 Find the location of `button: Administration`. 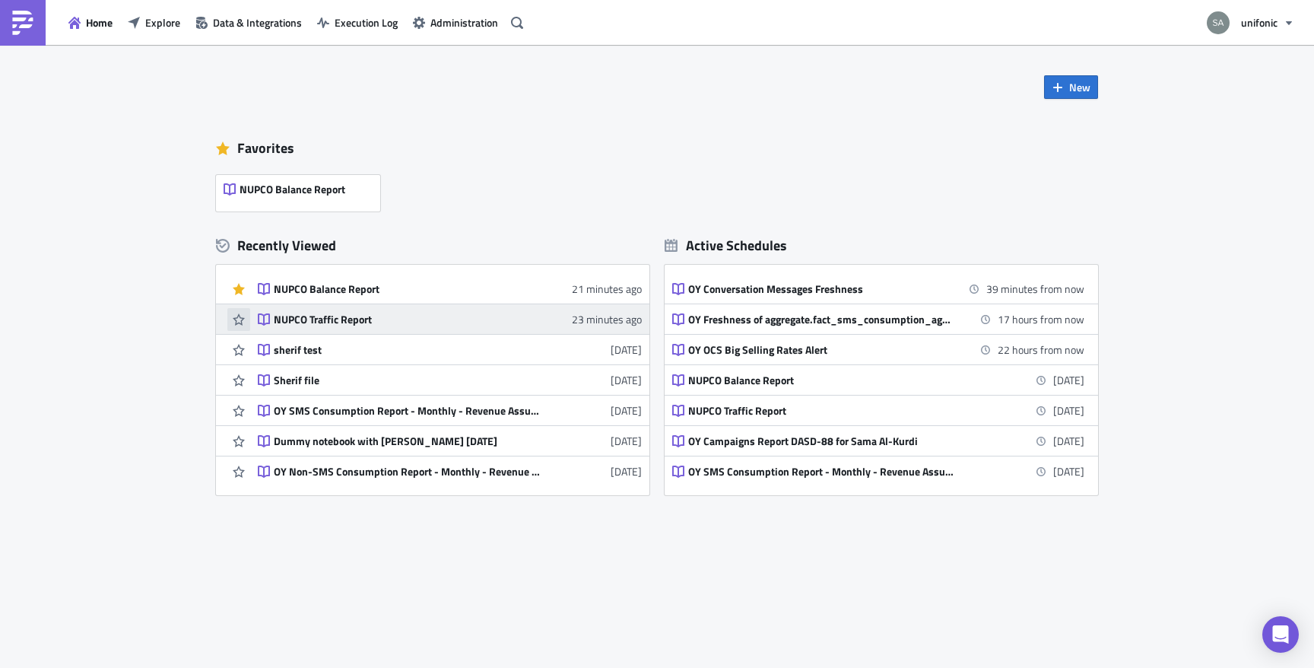

button: Administration is located at coordinates (455, 22).